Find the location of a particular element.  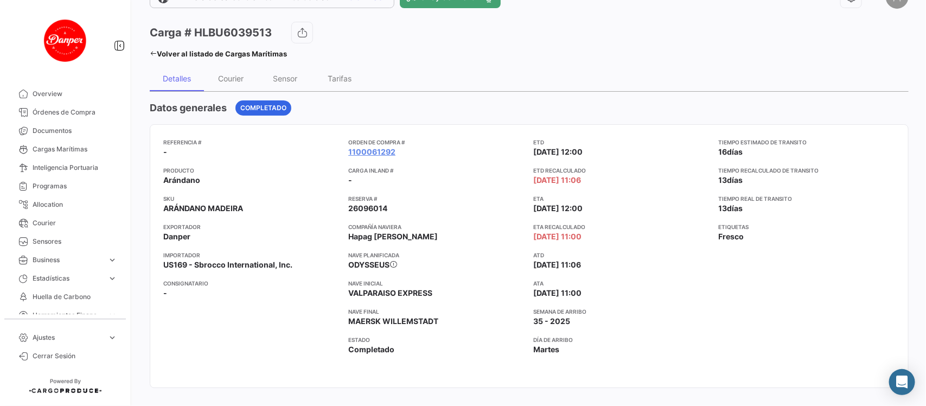

h3: Carga # HLBU6039513 is located at coordinates (211, 33).